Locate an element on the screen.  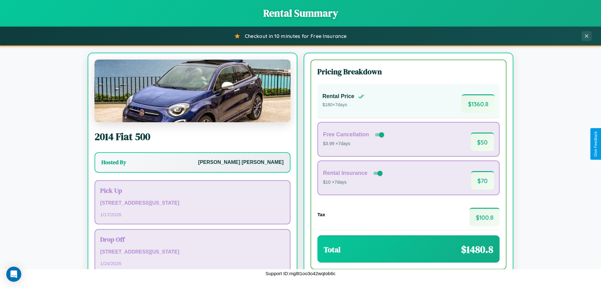
h2: 2014 Fiat 500 is located at coordinates (193, 136).